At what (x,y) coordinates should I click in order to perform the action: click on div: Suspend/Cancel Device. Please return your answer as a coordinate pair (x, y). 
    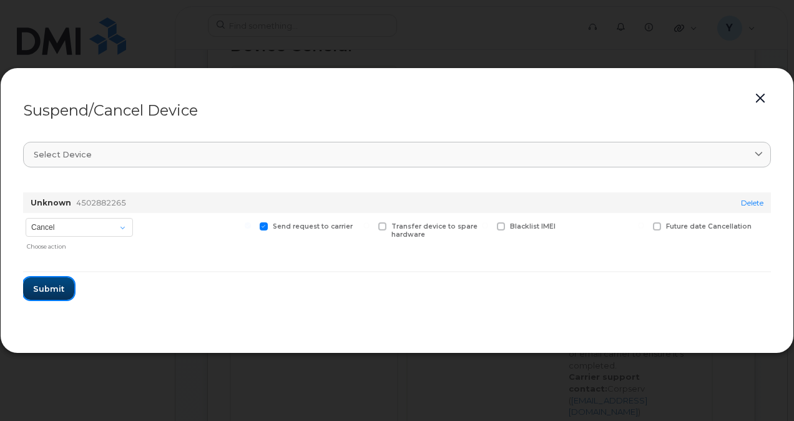
    Looking at the image, I should click on (397, 111).